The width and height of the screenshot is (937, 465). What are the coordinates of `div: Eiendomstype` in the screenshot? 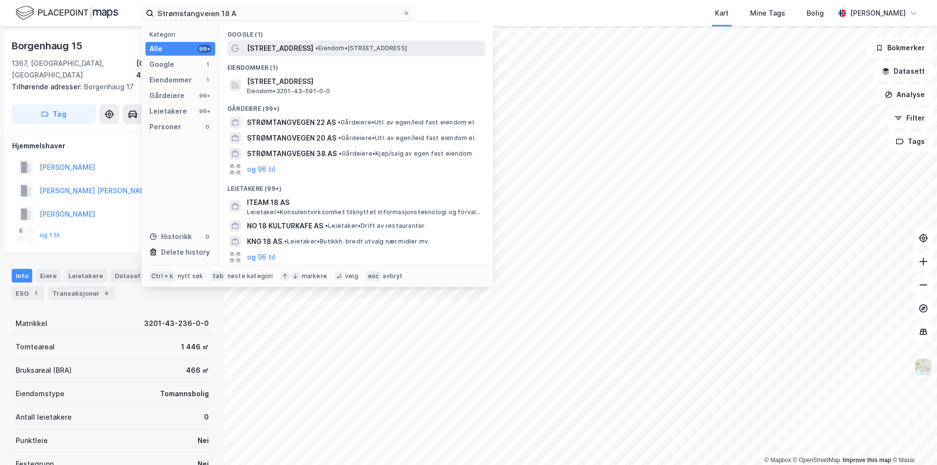 It's located at (40, 394).